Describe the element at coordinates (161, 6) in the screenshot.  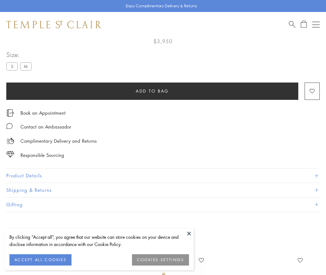
I see `p: Enjoy Complimentary Delivery & Returns` at that location.